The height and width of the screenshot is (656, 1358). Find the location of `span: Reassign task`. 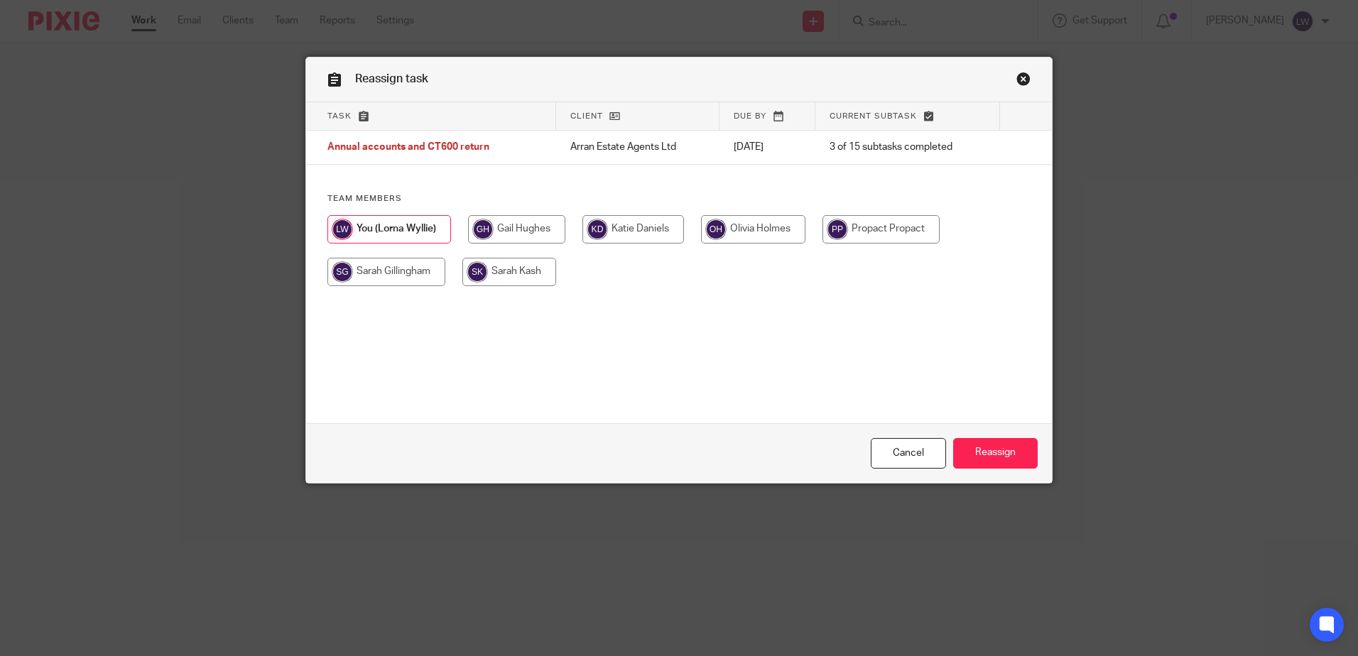

span: Reassign task is located at coordinates (391, 79).